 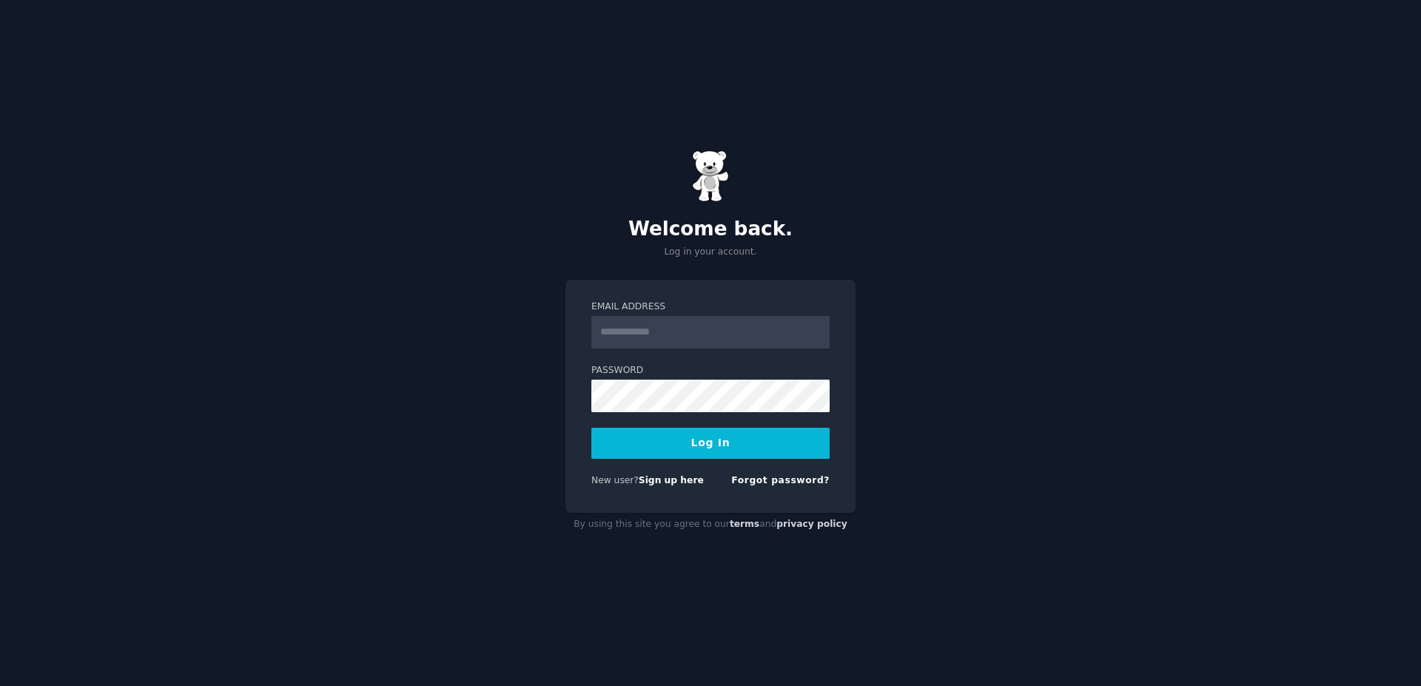 What do you see at coordinates (744, 524) in the screenshot?
I see `a: terms` at bounding box center [744, 524].